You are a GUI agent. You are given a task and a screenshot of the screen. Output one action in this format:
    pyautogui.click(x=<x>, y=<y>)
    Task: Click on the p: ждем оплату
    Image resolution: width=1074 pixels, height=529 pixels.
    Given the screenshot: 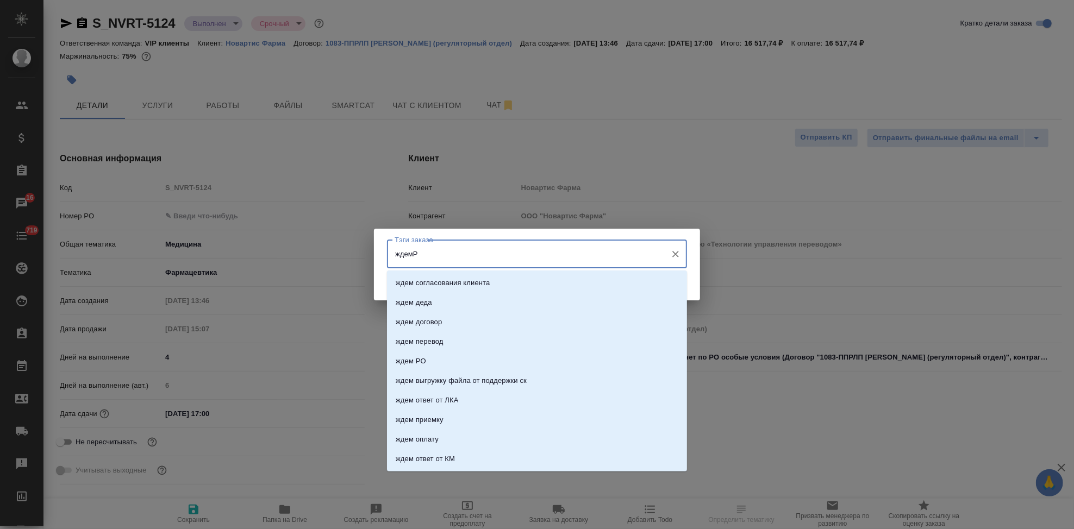 What is the action you would take?
    pyautogui.click(x=417, y=440)
    